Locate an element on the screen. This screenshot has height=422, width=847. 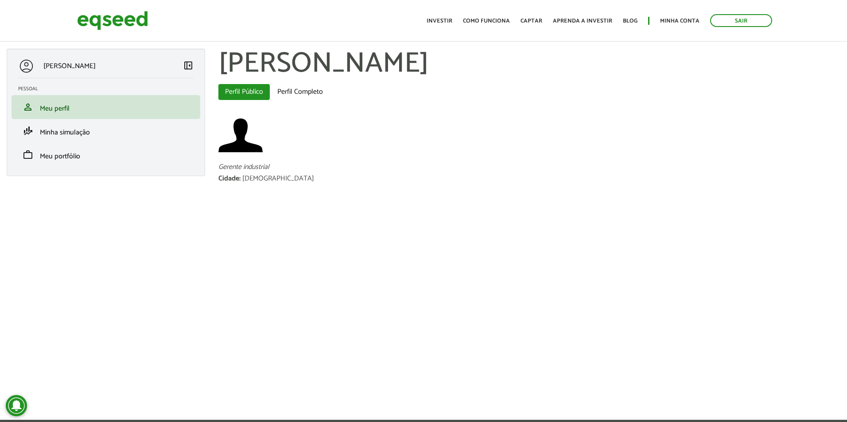
li: Minha simulação is located at coordinates (106, 131).